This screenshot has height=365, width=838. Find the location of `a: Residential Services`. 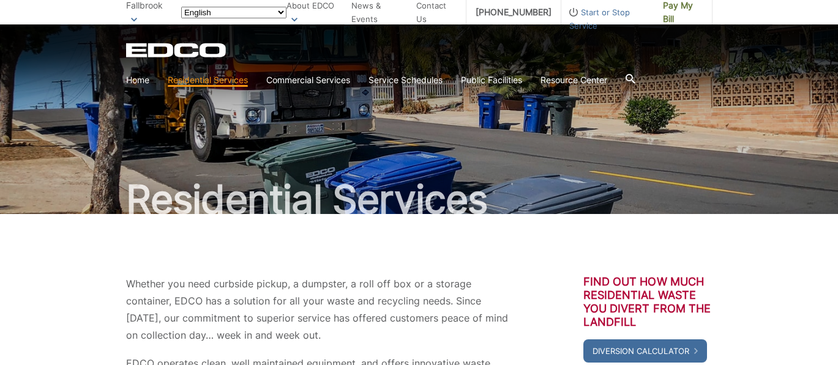

a: Residential Services is located at coordinates (208, 80).